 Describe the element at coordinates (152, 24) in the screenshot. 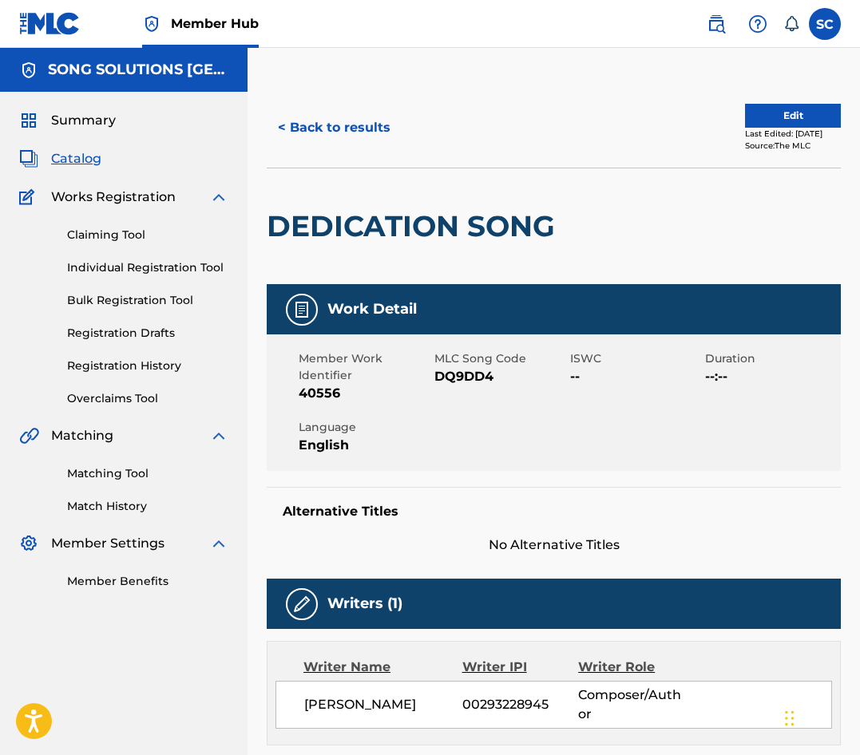

I see `img: Top Rightsholder` at that location.